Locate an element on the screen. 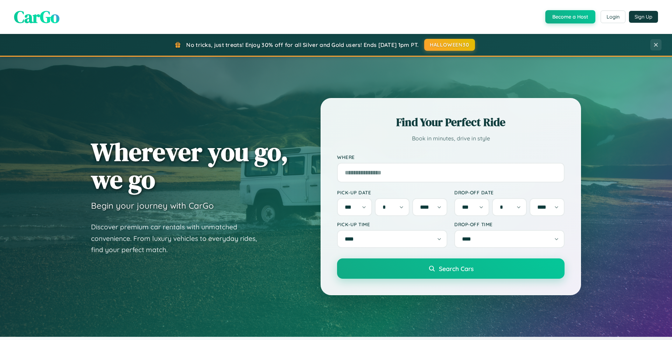  button: Become a Host is located at coordinates (570, 17).